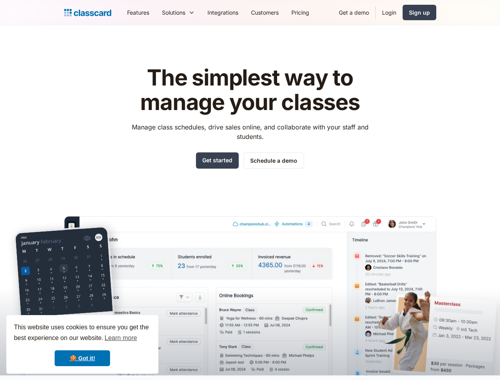  Describe the element at coordinates (121, 338) in the screenshot. I see `a: learn more about cookies` at that location.